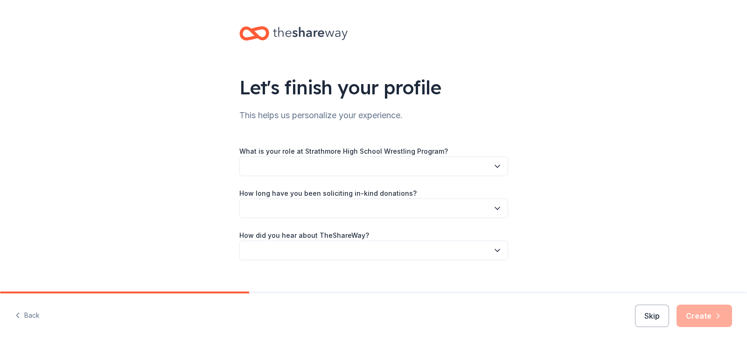 This screenshot has width=747, height=342. What do you see at coordinates (328, 193) in the screenshot?
I see `label: How long have you been soliciting in-kind donations?` at bounding box center [328, 193].